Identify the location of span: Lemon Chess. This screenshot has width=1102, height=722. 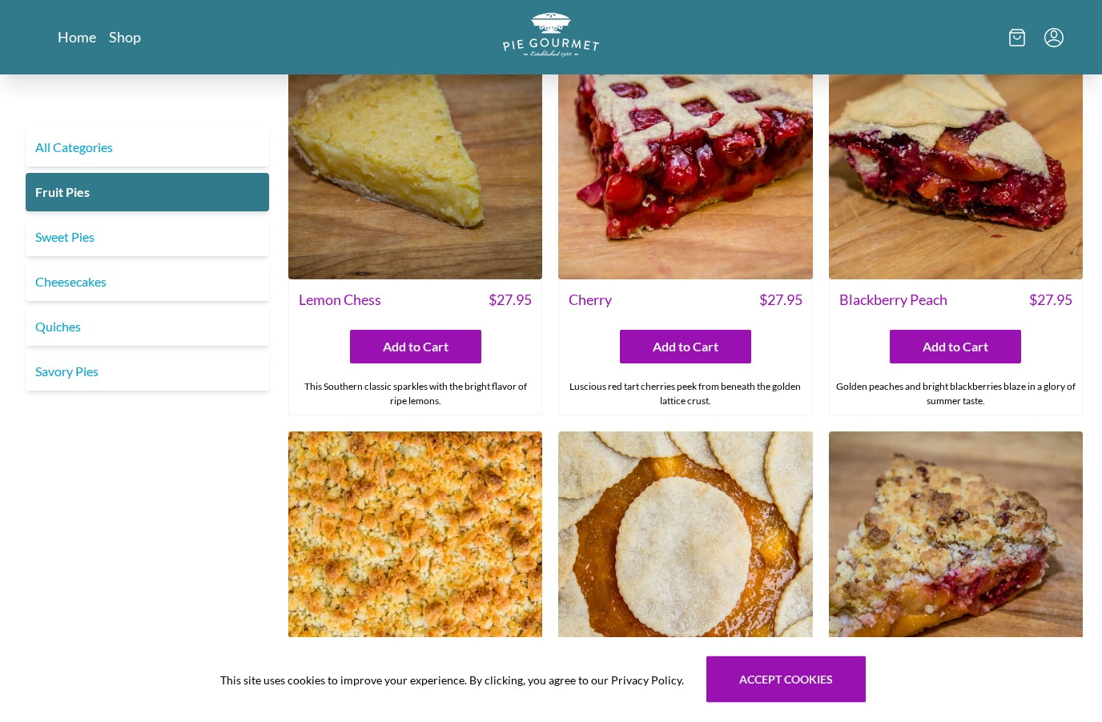
(340, 300).